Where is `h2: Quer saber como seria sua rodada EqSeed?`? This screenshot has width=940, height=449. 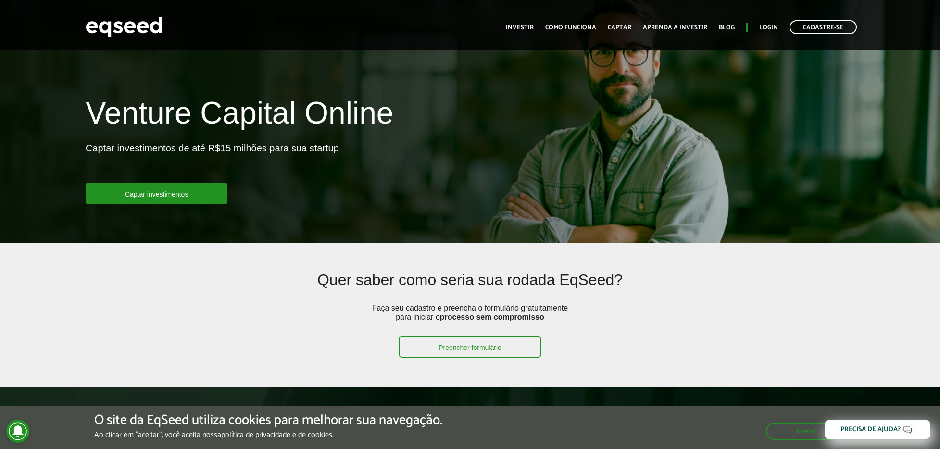
h2: Quer saber como seria sua rodada EqSeed? is located at coordinates (470, 287).